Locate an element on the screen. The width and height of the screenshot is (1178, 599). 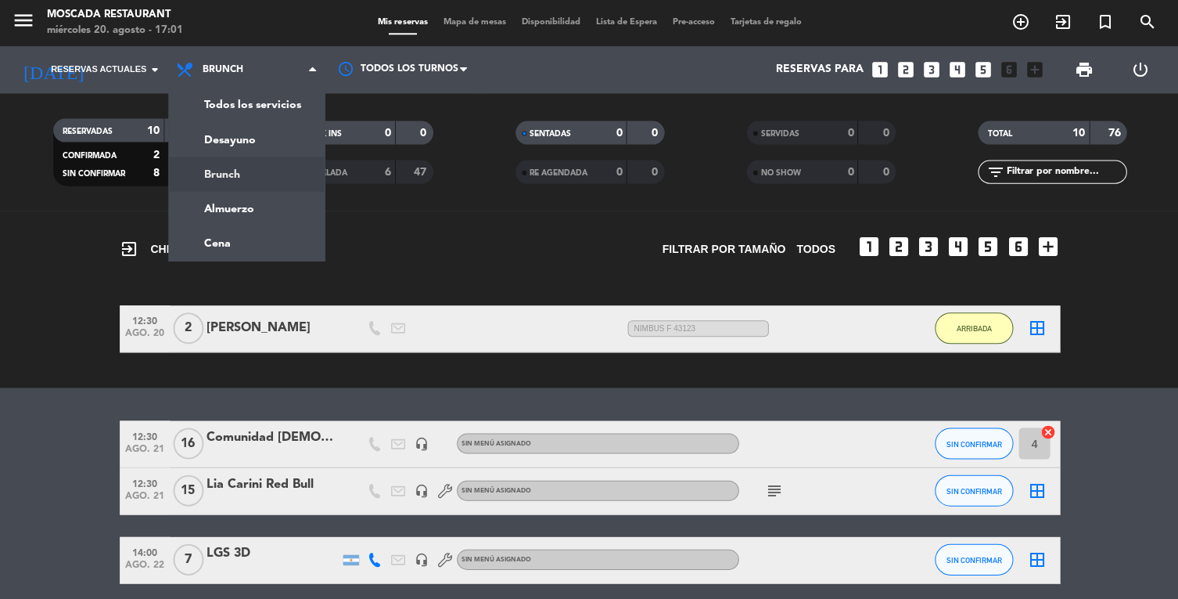
strong: 47 is located at coordinates (421, 172).